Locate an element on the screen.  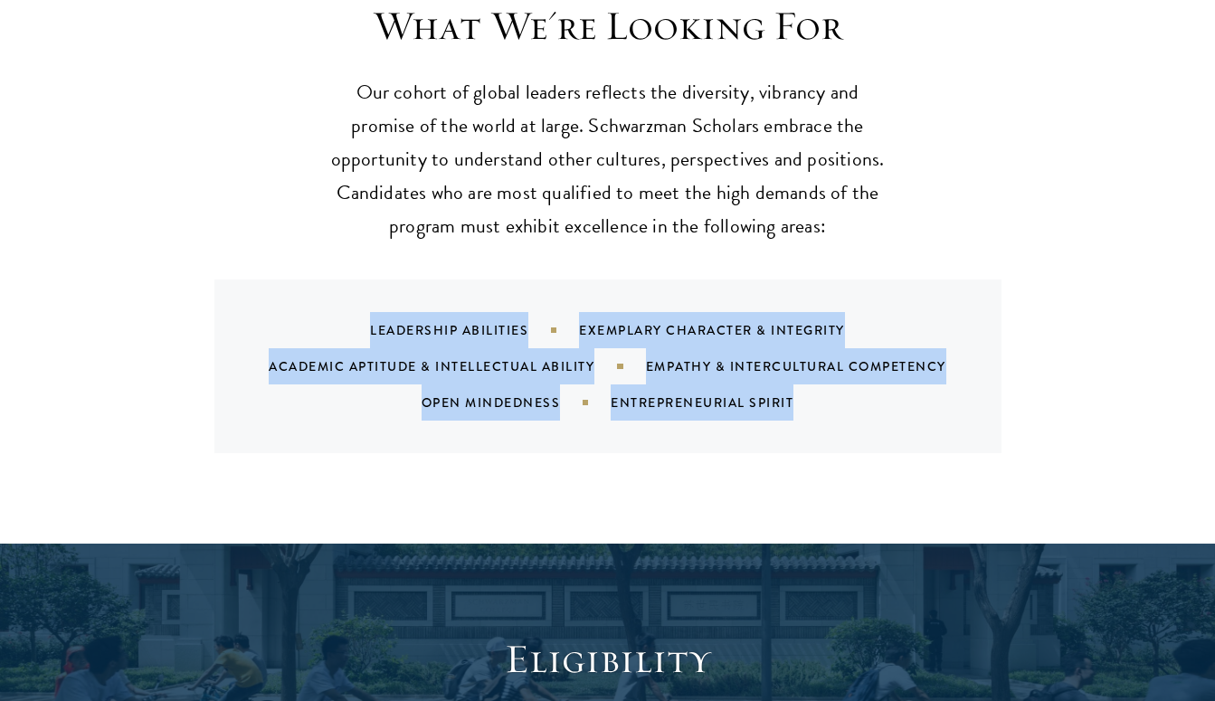
h3: What We're Looking For is located at coordinates (608, 26).